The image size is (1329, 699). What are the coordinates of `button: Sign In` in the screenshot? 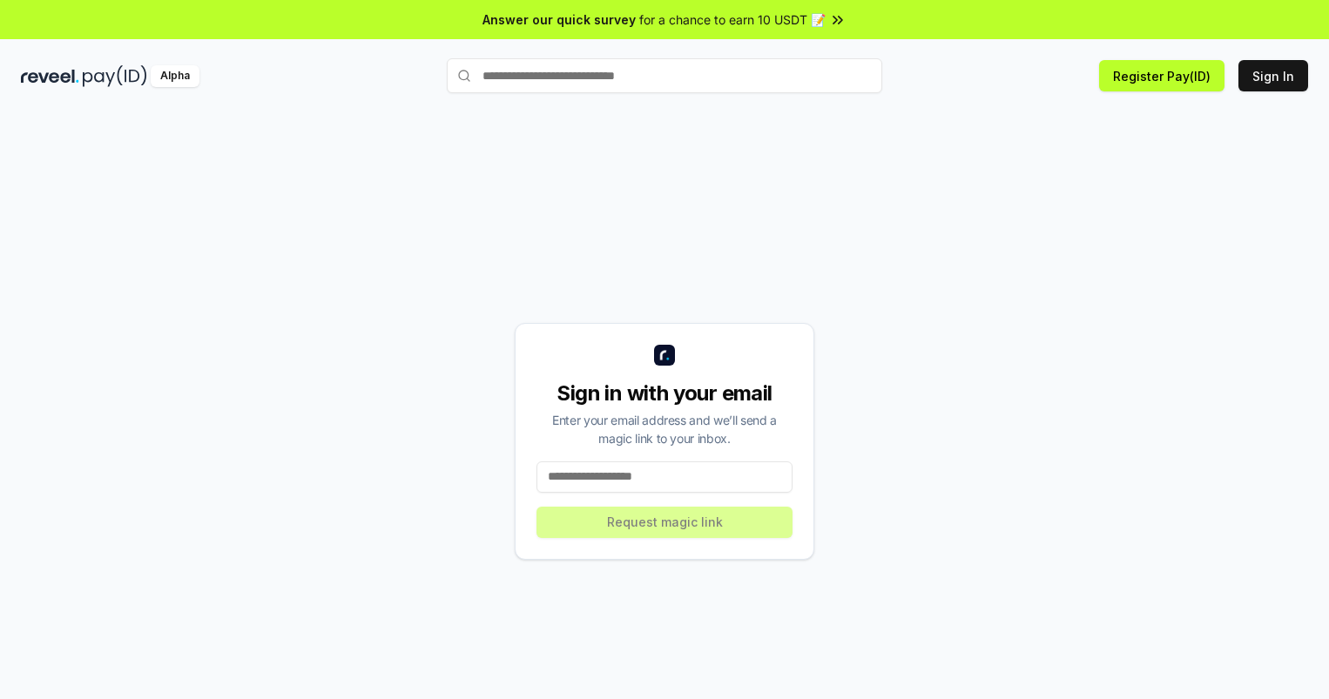 It's located at (1273, 76).